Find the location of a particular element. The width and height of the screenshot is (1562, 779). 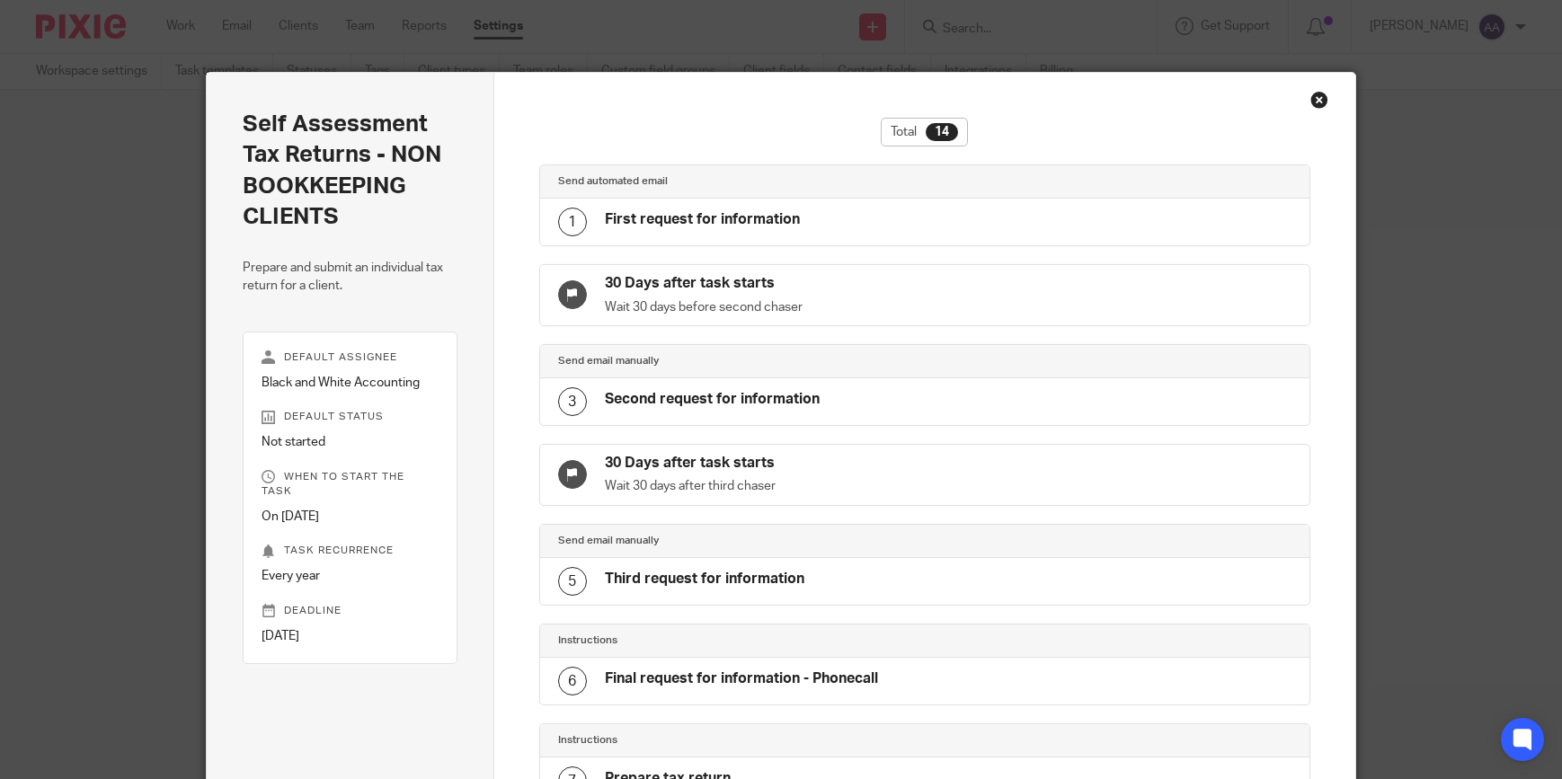

h4: Send automated email is located at coordinates (741, 182).